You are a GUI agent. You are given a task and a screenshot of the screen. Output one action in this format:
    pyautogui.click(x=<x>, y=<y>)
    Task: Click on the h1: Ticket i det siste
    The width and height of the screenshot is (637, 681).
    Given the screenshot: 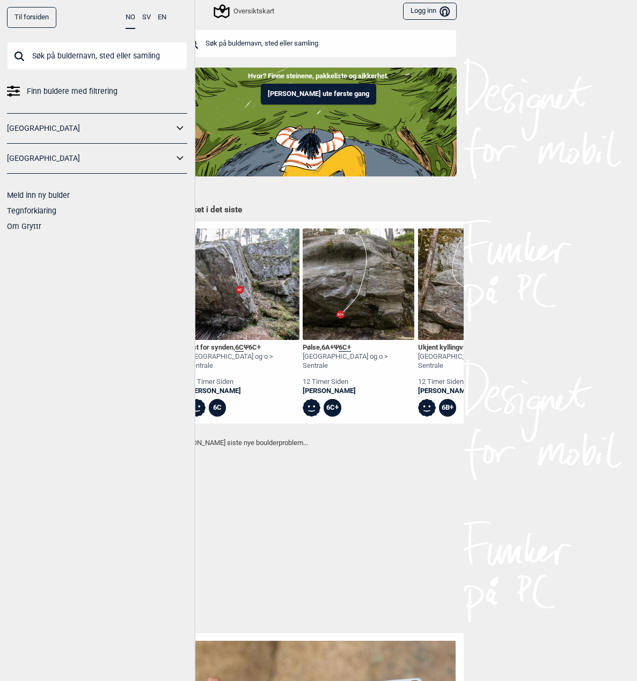 What is the action you would take?
    pyautogui.click(x=319, y=210)
    